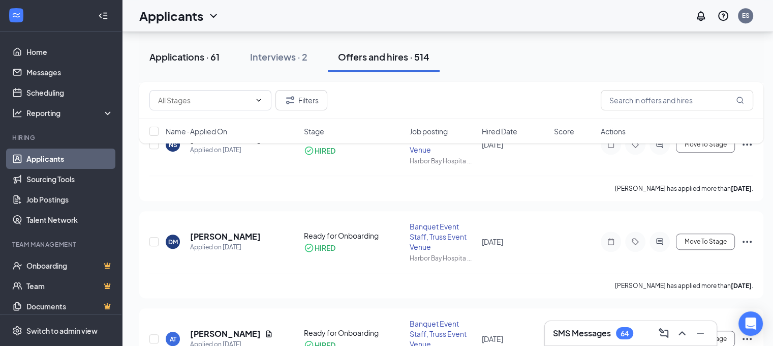 This screenshot has height=346, width=773. I want to click on button: Move To Stage, so click(706, 241).